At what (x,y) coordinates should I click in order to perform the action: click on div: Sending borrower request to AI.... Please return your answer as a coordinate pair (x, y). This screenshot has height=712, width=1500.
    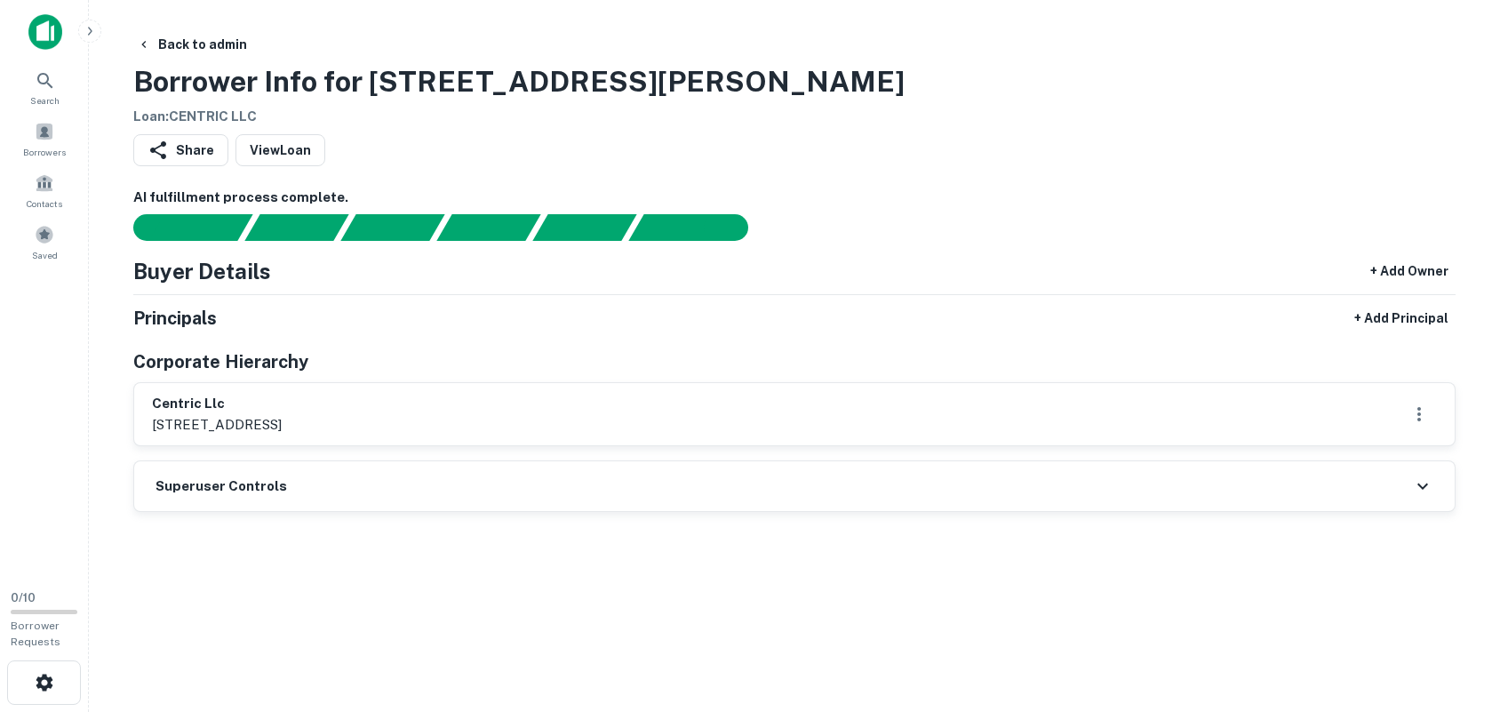
    Looking at the image, I should click on (179, 227).